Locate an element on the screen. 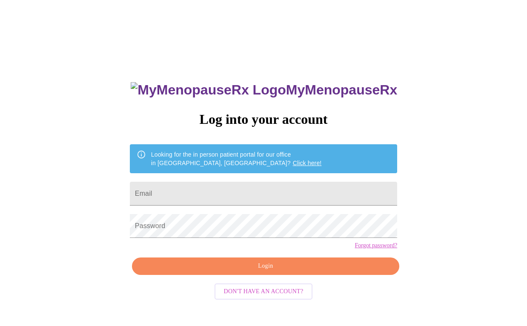  a: Click here! is located at coordinates (308, 163).